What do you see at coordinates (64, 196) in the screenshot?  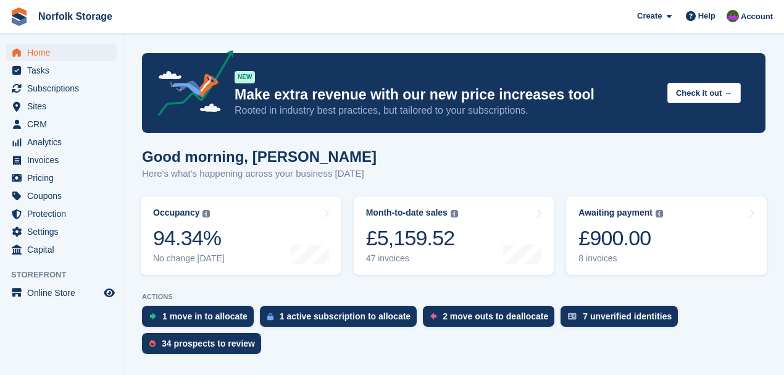 I see `span: Coupons` at bounding box center [64, 196].